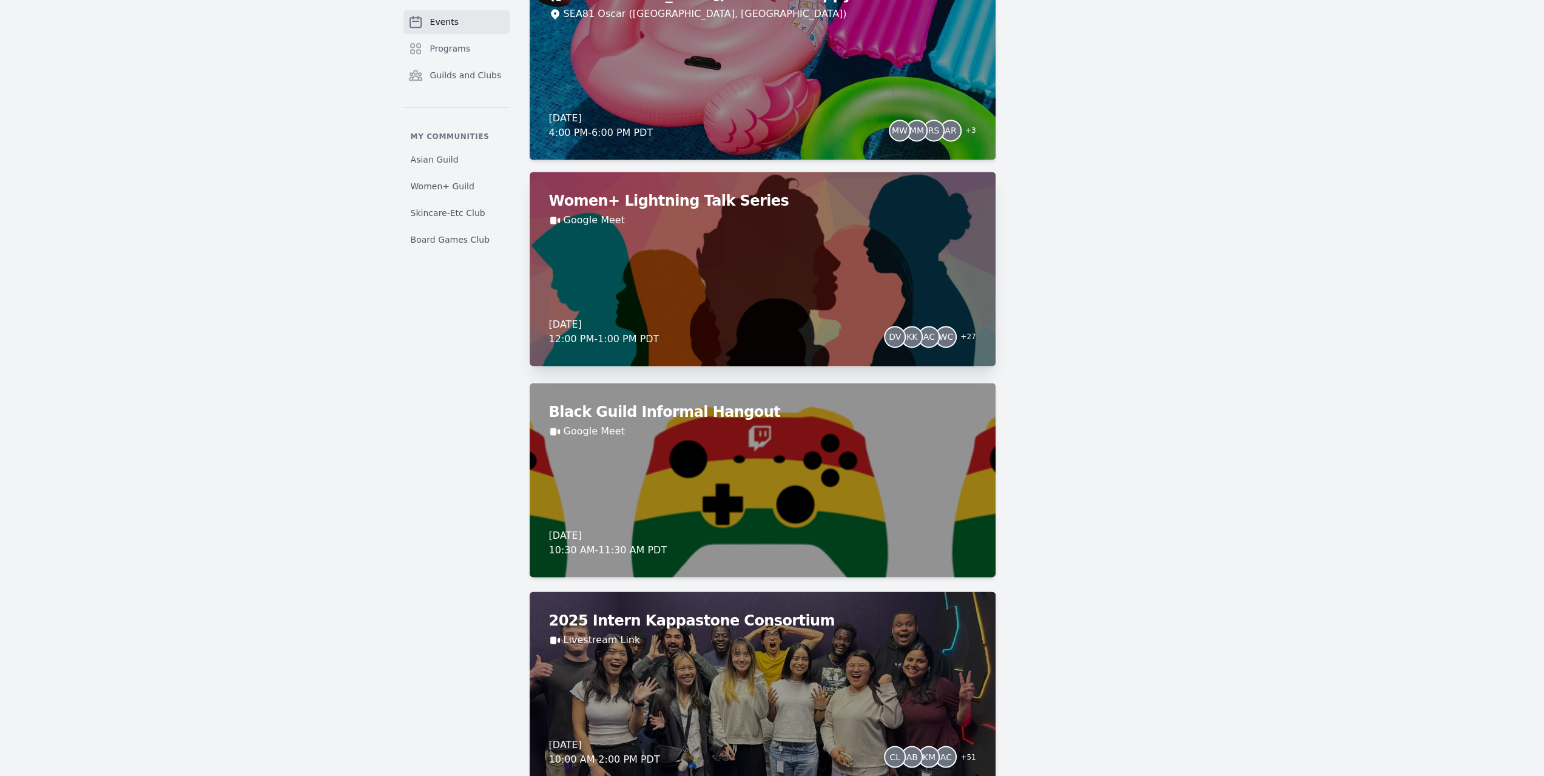 The width and height of the screenshot is (1544, 776). Describe the element at coordinates (912, 757) in the screenshot. I see `span: AB` at that location.